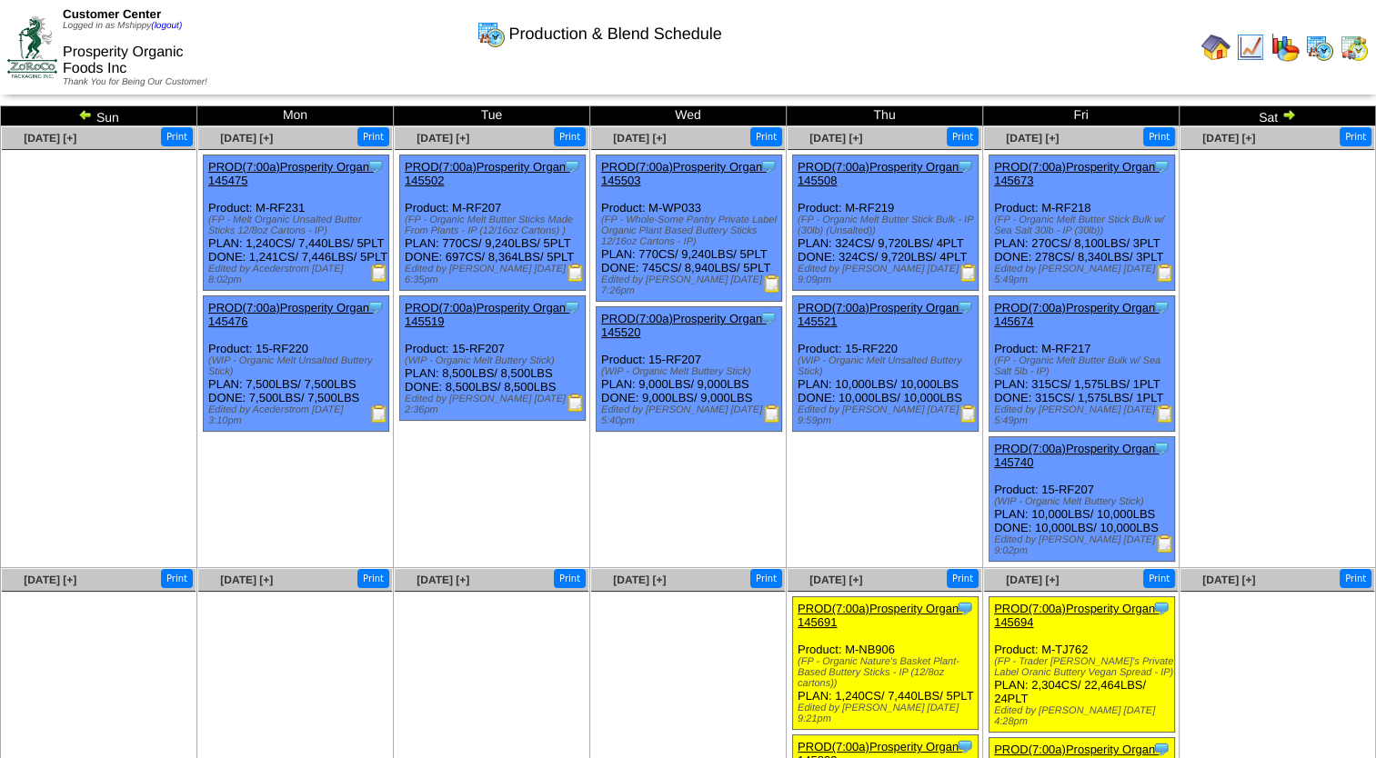  What do you see at coordinates (1076, 174) in the screenshot?
I see `a: PROD(7:00a)Prosperity Organ-145673` at bounding box center [1076, 174].